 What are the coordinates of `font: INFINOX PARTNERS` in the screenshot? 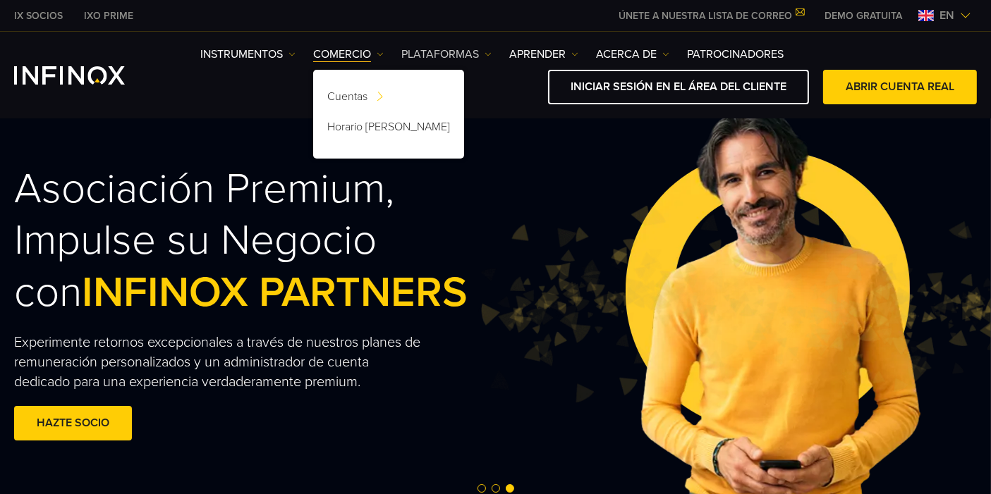 It's located at (274, 293).